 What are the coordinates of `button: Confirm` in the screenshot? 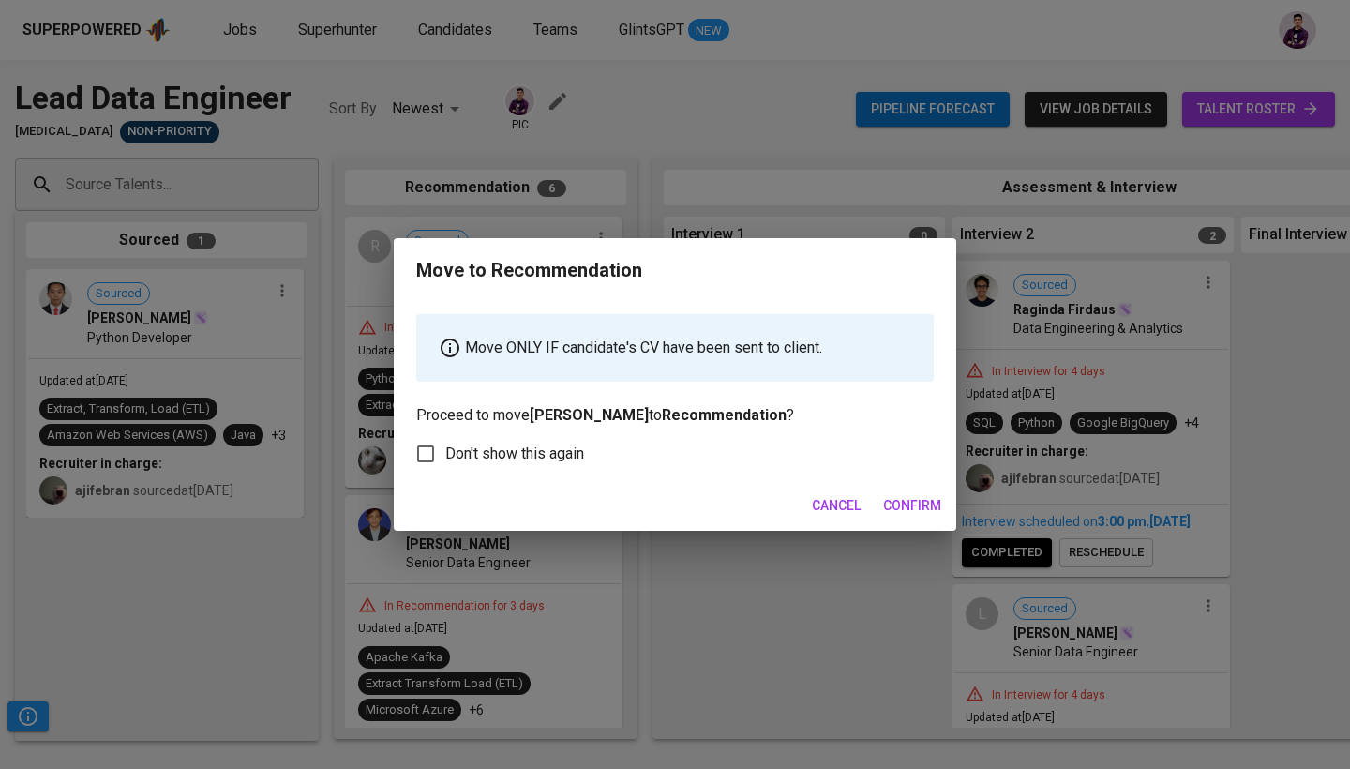 It's located at (912, 505).